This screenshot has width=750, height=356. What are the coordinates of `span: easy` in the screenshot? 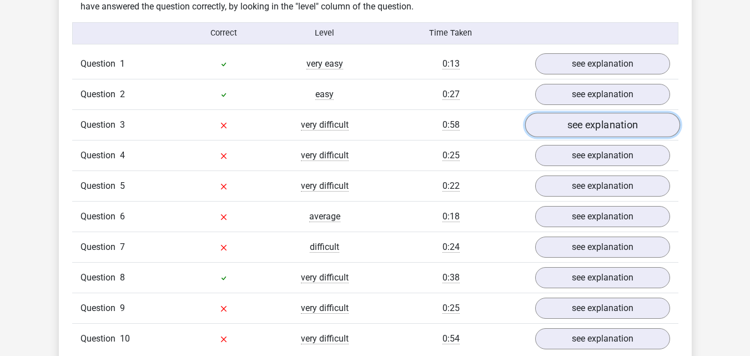 It's located at (324, 94).